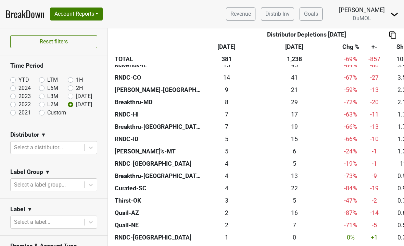  What do you see at coordinates (226, 139) in the screenshot?
I see `td: 5.001` at bounding box center [226, 139].